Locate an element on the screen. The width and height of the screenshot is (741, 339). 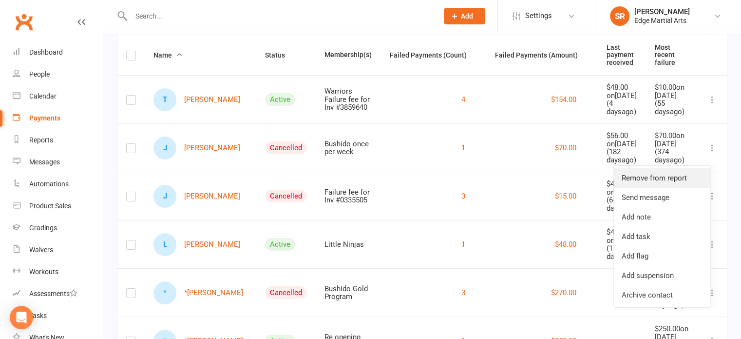
a: Workouts is located at coordinates (57, 271).